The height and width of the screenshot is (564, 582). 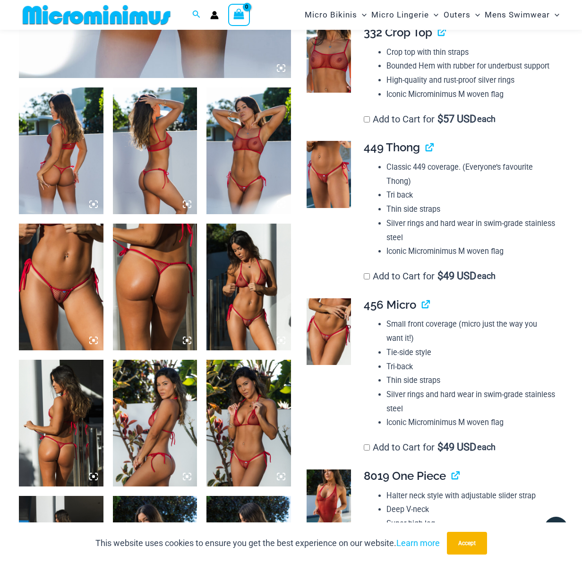 I want to click on span: 456 Micro, so click(x=390, y=304).